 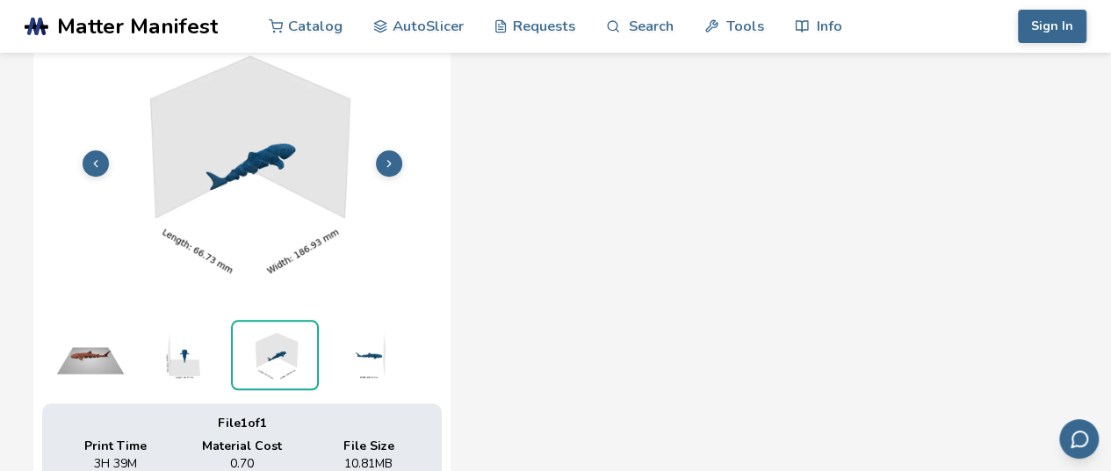 I want to click on button: 1_Print_Preview, so click(x=90, y=355).